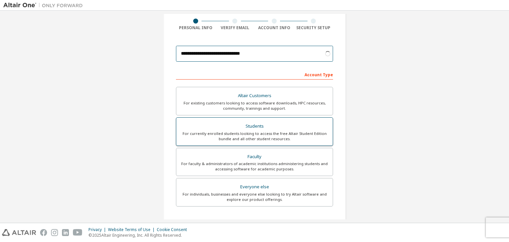  Describe the element at coordinates (255, 222) in the screenshot. I see `div: Your Profile` at that location.